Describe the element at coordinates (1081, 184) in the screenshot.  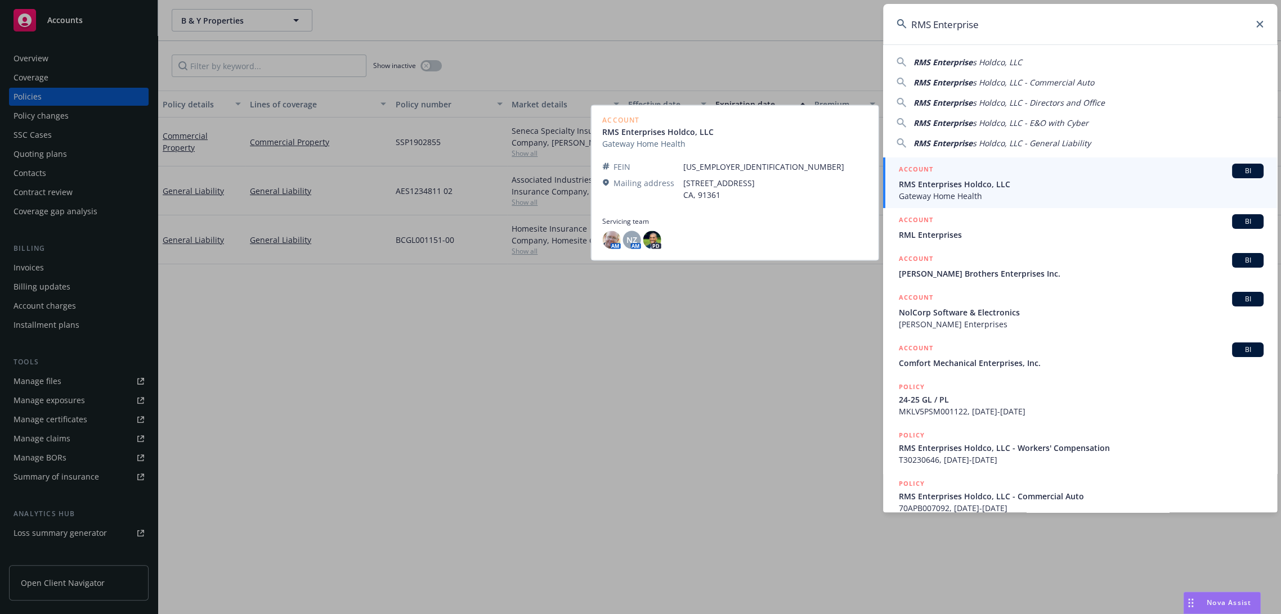
I see `span: RMS Enterprises Holdco, LLC` at that location.